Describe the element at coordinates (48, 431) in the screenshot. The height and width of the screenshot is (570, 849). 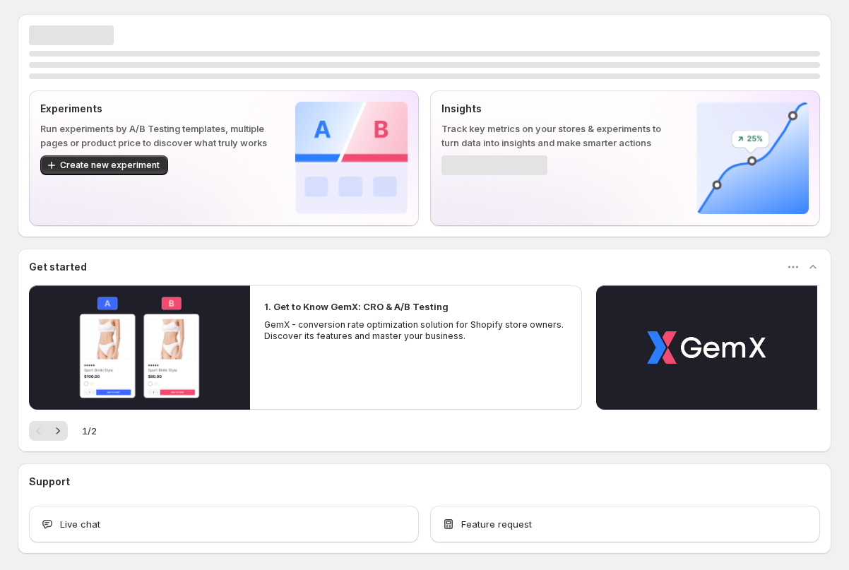
I see `nav: Pagination` at that location.